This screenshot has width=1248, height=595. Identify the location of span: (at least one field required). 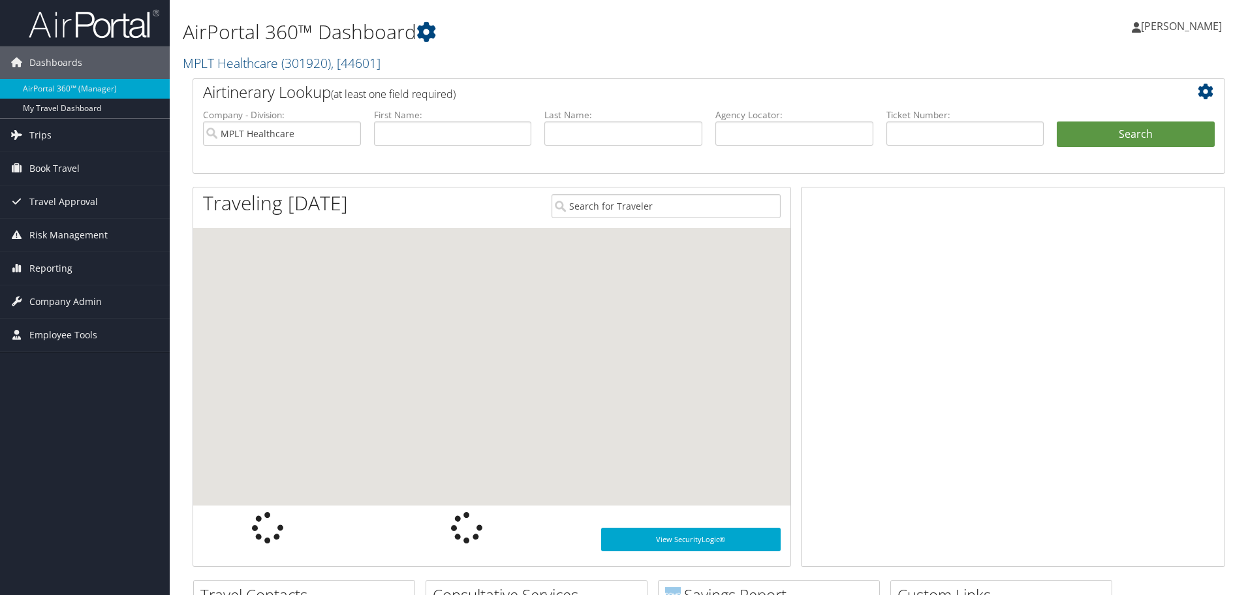
(393, 94).